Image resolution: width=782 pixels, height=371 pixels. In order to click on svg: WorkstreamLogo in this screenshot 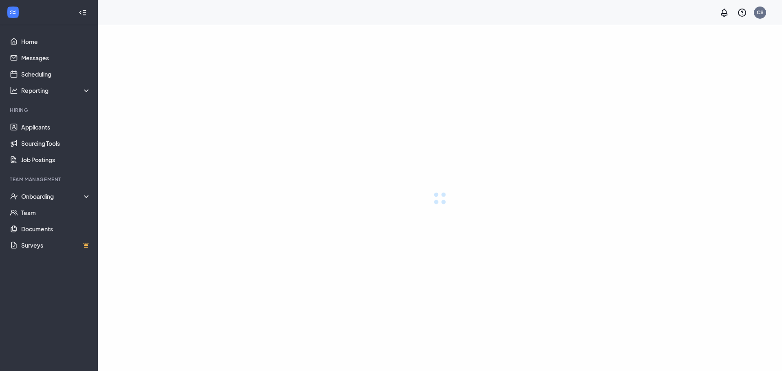, I will do `click(13, 12)`.